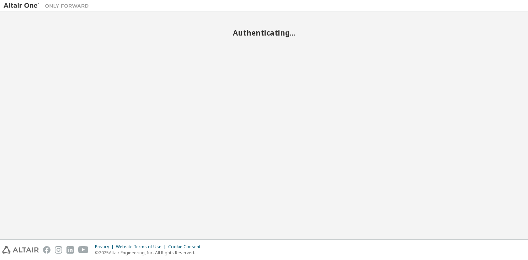 Image resolution: width=528 pixels, height=260 pixels. What do you see at coordinates (186, 247) in the screenshot?
I see `div: Cookie Consent` at bounding box center [186, 247].